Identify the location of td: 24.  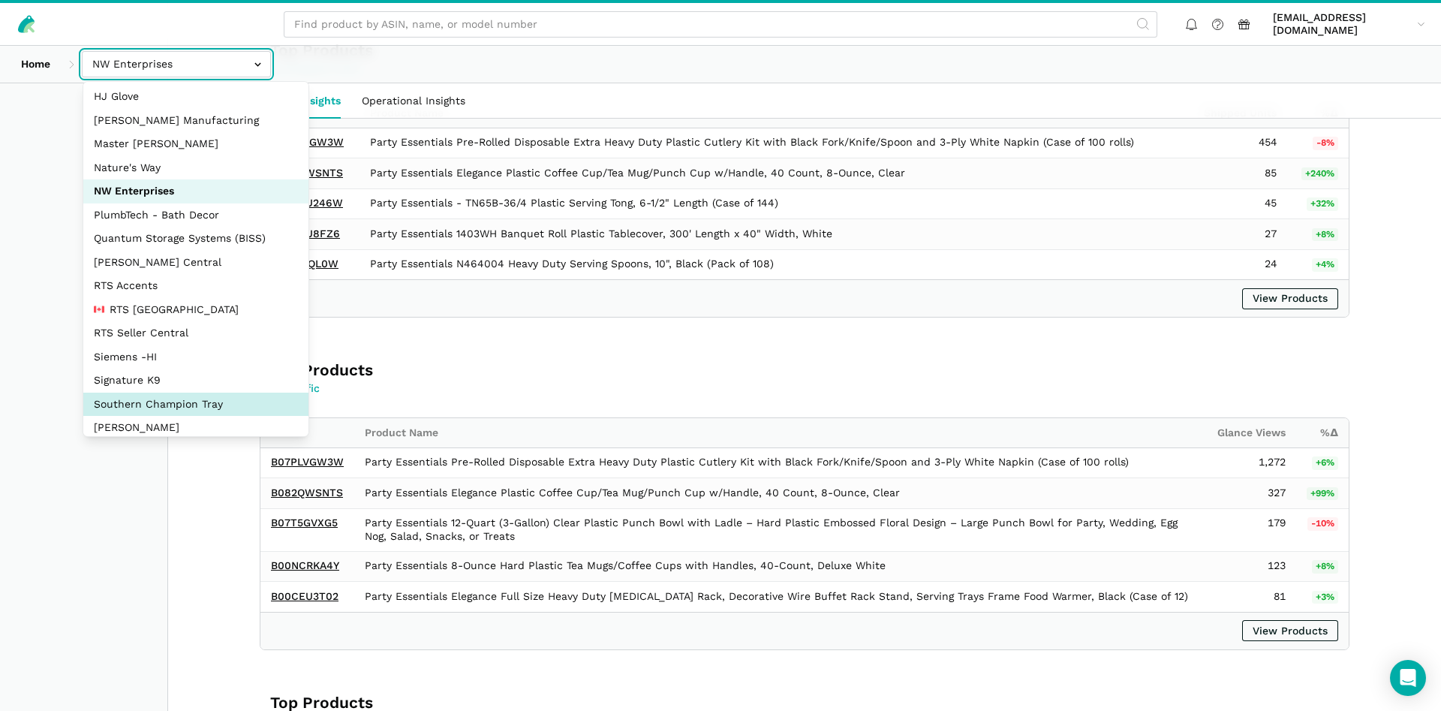
(1237, 264).